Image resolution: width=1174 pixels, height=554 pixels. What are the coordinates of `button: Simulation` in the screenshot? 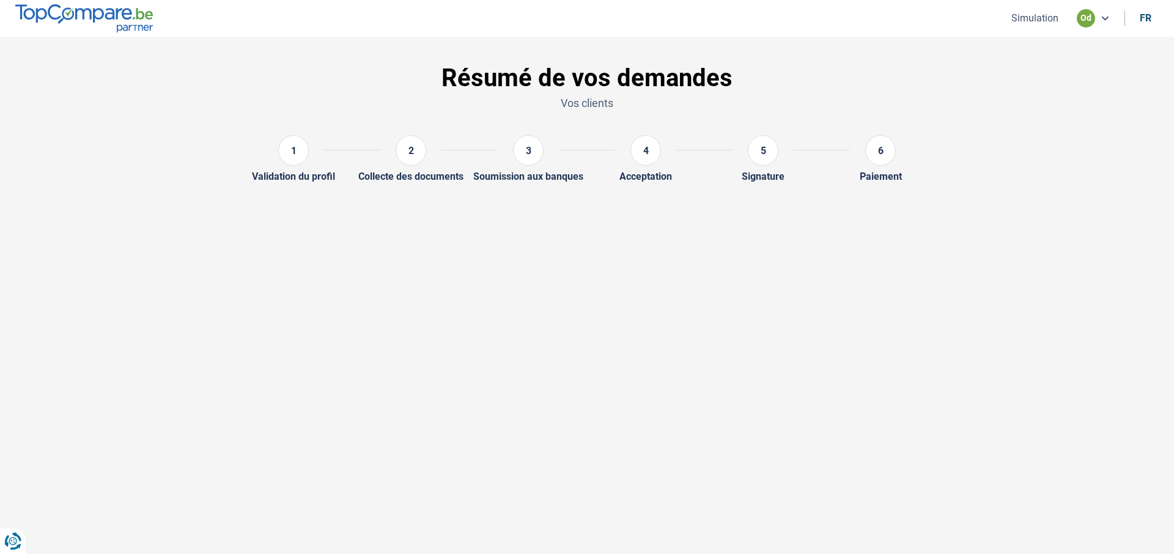 It's located at (1035, 18).